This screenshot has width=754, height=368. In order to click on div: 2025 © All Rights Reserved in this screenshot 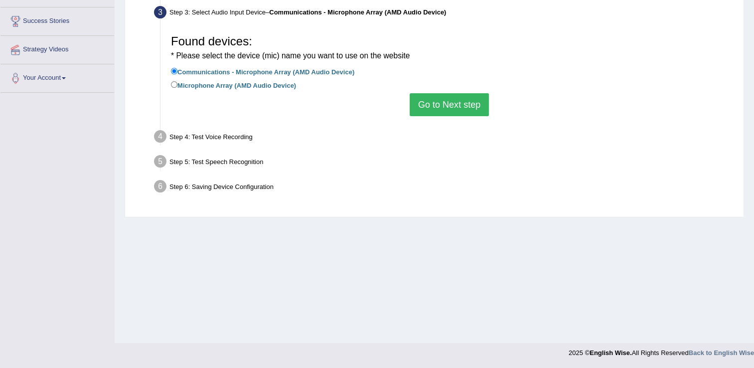, I will do `click(661, 350)`.